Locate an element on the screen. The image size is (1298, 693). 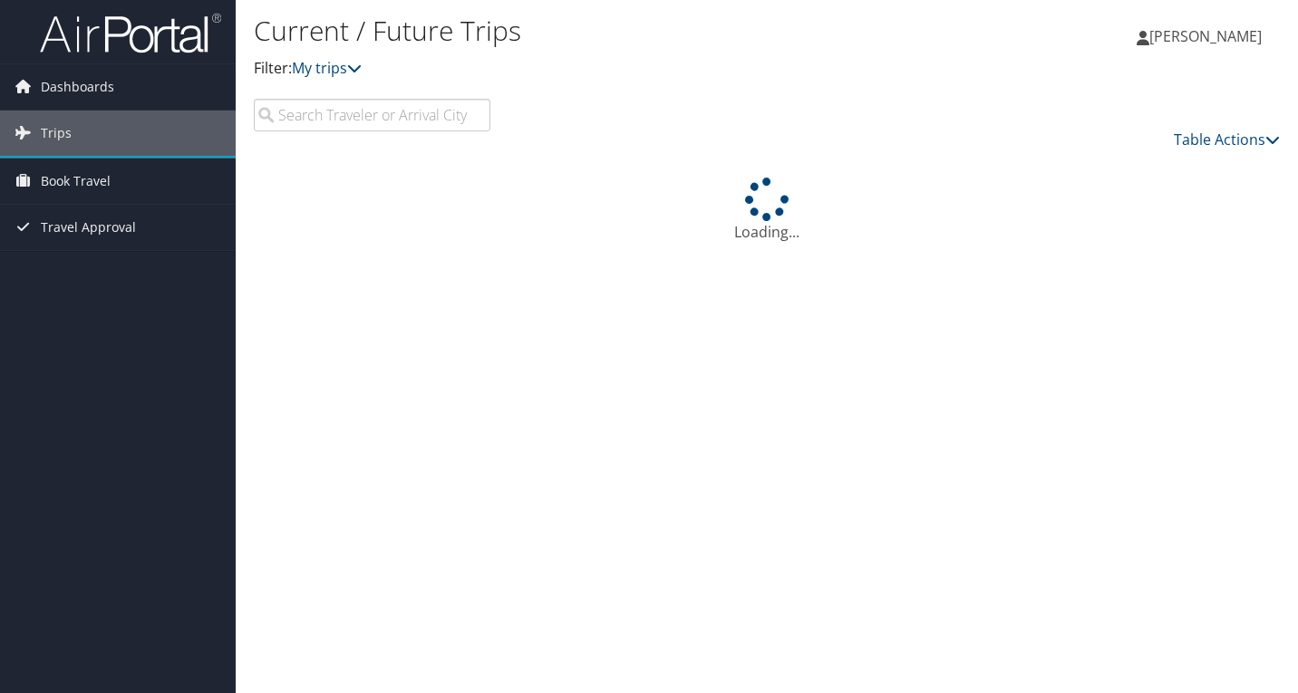
a: Table Actions is located at coordinates (1226, 140).